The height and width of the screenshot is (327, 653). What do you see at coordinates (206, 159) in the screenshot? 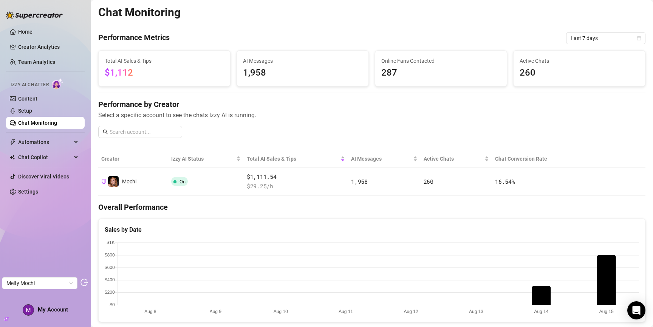
I see `th: Izzy AI Status` at bounding box center [206, 159].